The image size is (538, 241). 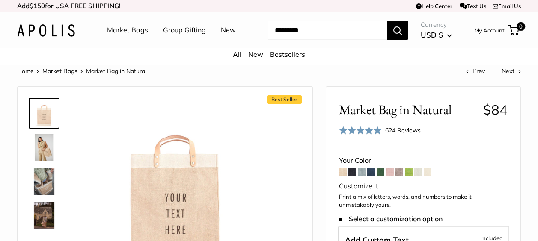 I want to click on img: Apolis, so click(x=46, y=30).